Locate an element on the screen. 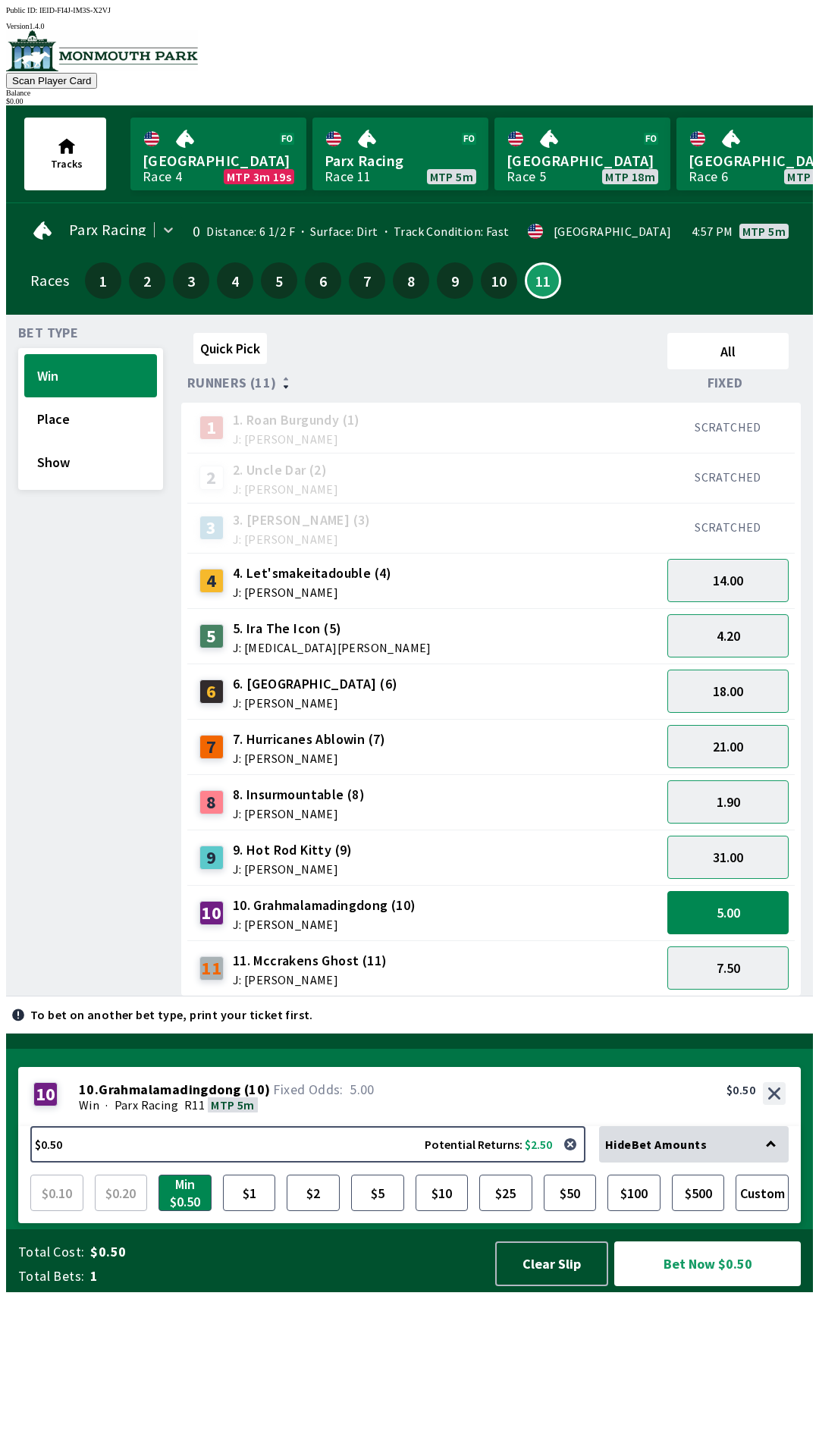 The width and height of the screenshot is (819, 1456). button: 18.00 is located at coordinates (728, 691).